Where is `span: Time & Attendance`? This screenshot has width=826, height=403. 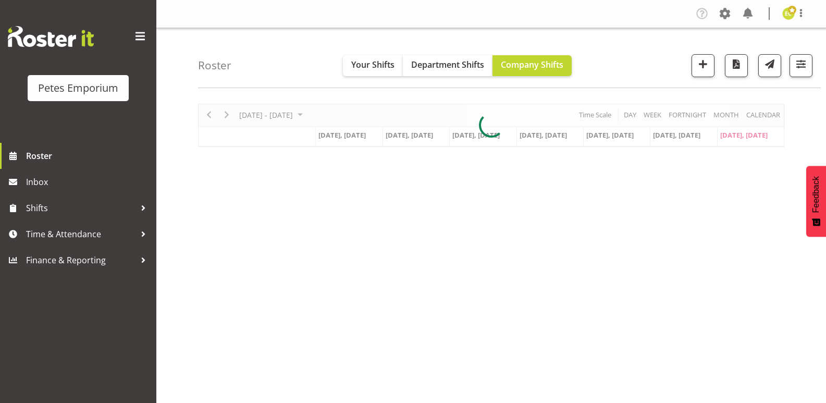
span: Time & Attendance is located at coordinates (81, 234).